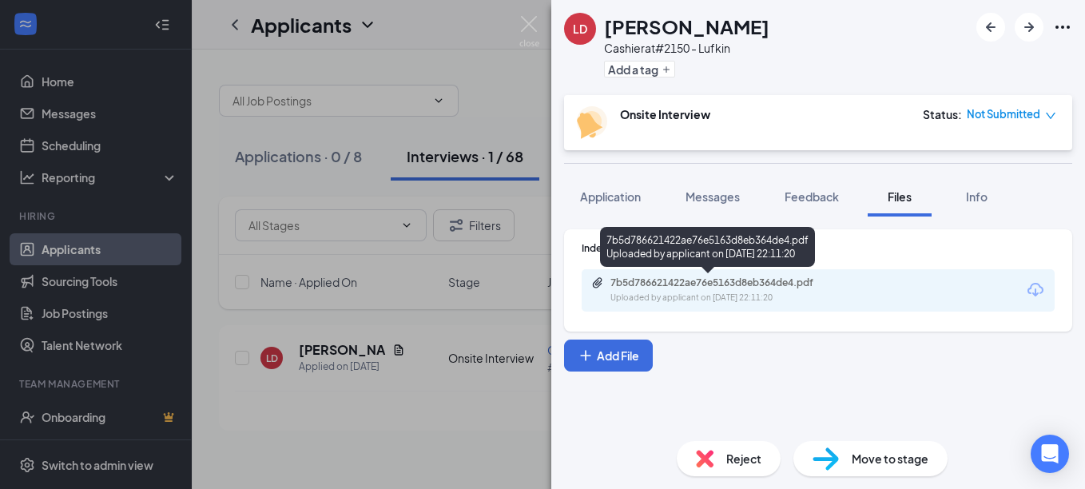  I want to click on svg: Download, so click(1035, 290).